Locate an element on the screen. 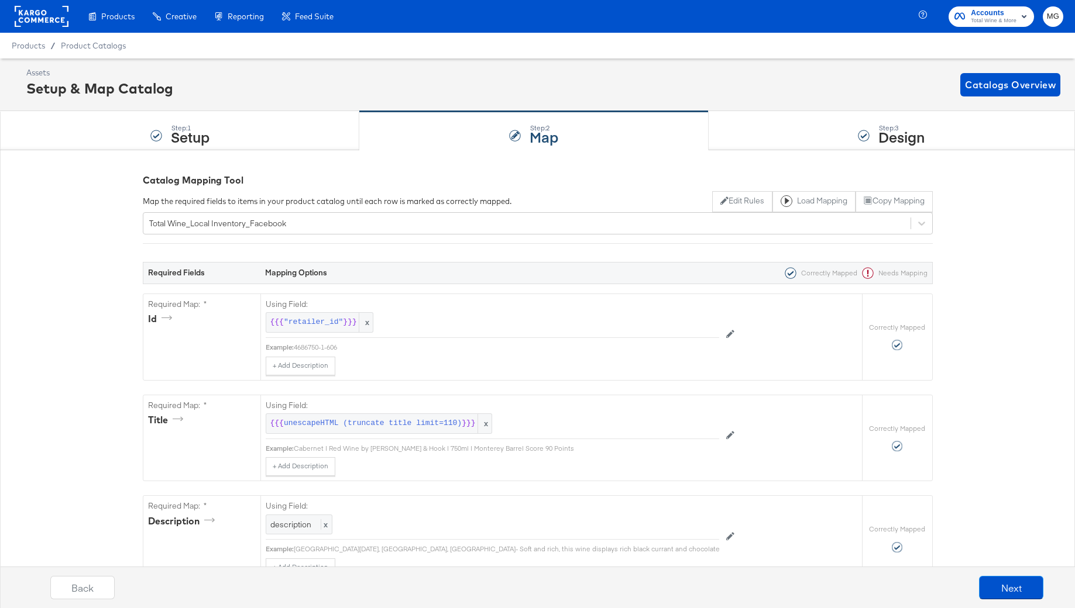  button: MG is located at coordinates (1052, 16).